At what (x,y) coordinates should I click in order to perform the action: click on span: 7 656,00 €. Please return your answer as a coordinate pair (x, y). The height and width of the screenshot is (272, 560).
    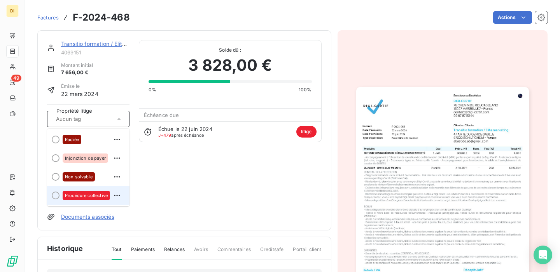
    Looking at the image, I should click on (77, 73).